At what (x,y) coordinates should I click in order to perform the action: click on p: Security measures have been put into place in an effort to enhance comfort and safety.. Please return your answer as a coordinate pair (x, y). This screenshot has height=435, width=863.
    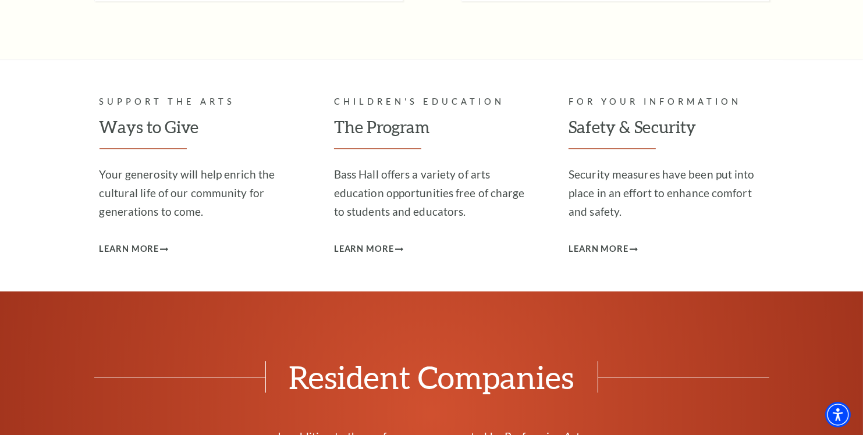
    Looking at the image, I should click on (666, 193).